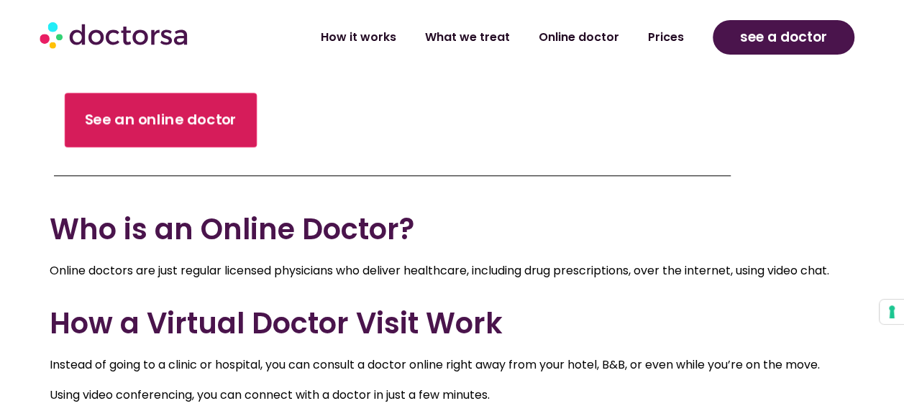 The height and width of the screenshot is (416, 904). Describe the element at coordinates (452, 271) in the screenshot. I see `p: Online doctors are just regular licensed physicians who deliver healthcare, including drug prescr...` at that location.